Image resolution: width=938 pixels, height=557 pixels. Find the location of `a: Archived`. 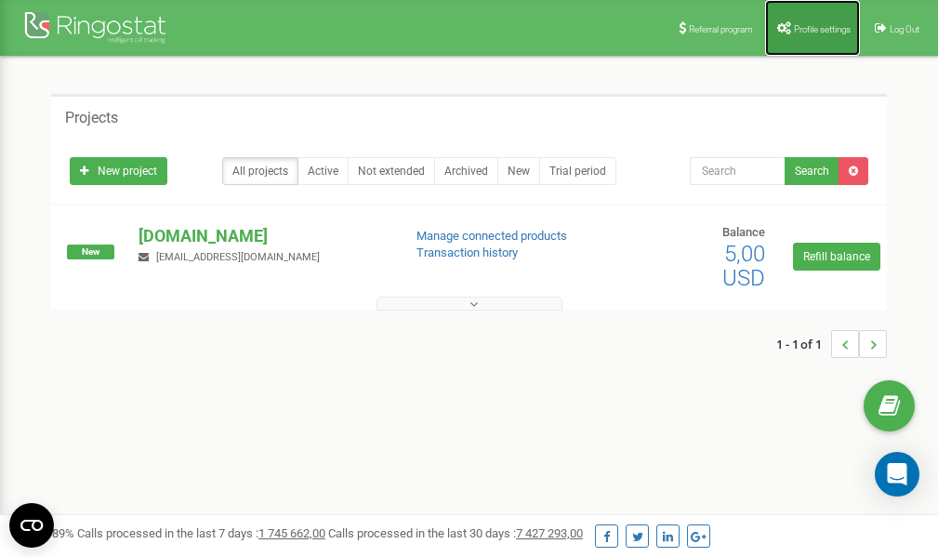

a: Archived is located at coordinates (466, 171).